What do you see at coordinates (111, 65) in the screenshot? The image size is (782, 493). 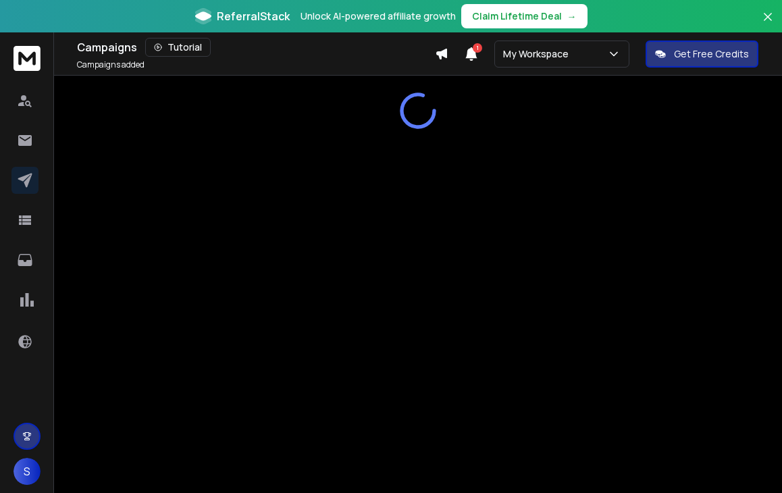 I see `p: Campaigns added` at bounding box center [111, 65].